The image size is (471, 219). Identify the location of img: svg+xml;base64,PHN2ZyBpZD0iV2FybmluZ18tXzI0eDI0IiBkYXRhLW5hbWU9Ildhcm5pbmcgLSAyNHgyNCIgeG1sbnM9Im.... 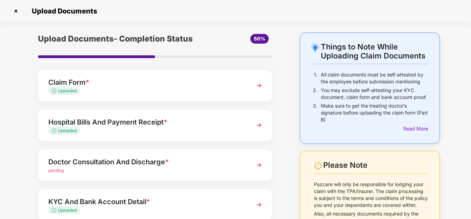
(318, 165).